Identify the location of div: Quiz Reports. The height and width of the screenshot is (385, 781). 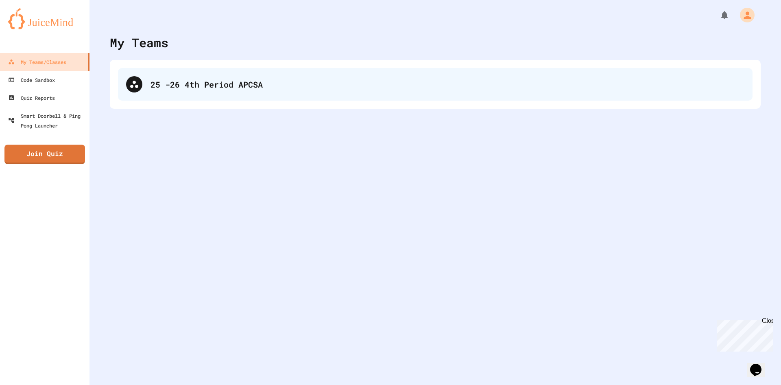
(31, 98).